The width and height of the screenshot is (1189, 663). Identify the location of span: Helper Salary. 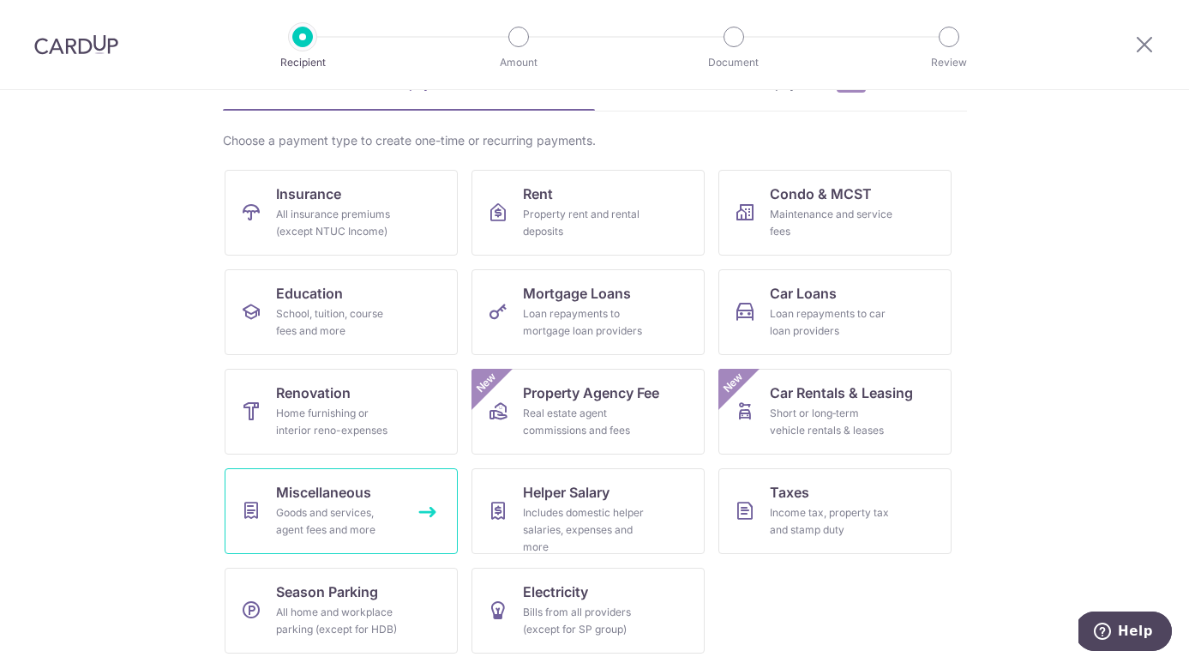
(566, 492).